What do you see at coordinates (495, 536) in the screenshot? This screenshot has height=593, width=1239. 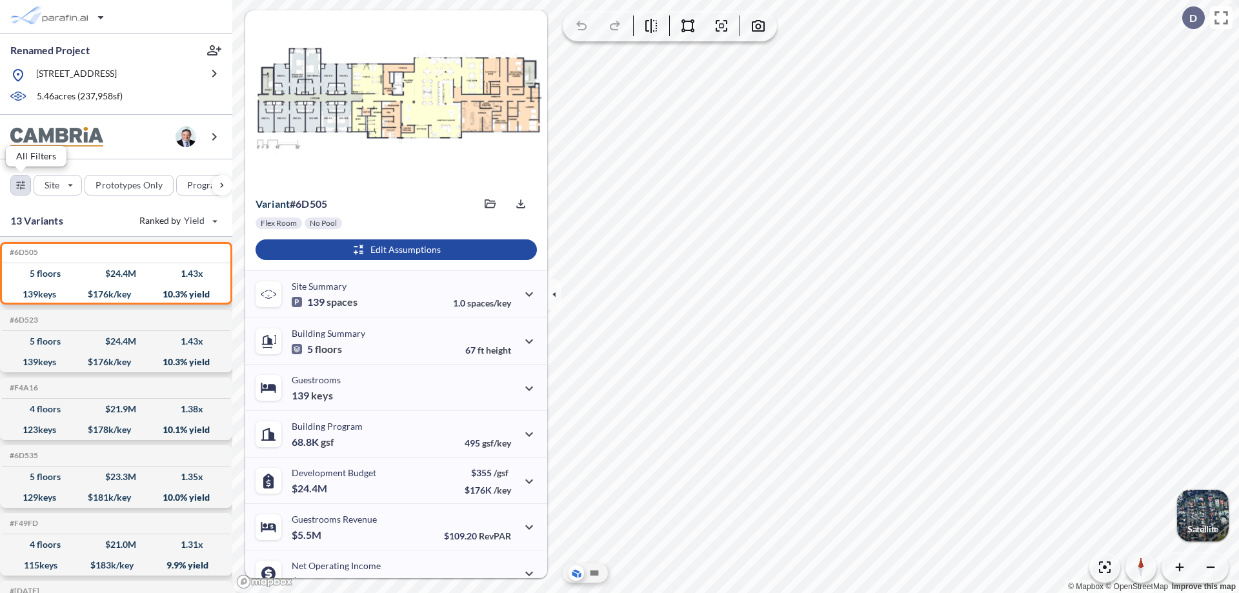 I see `span: RevPAR` at bounding box center [495, 536].